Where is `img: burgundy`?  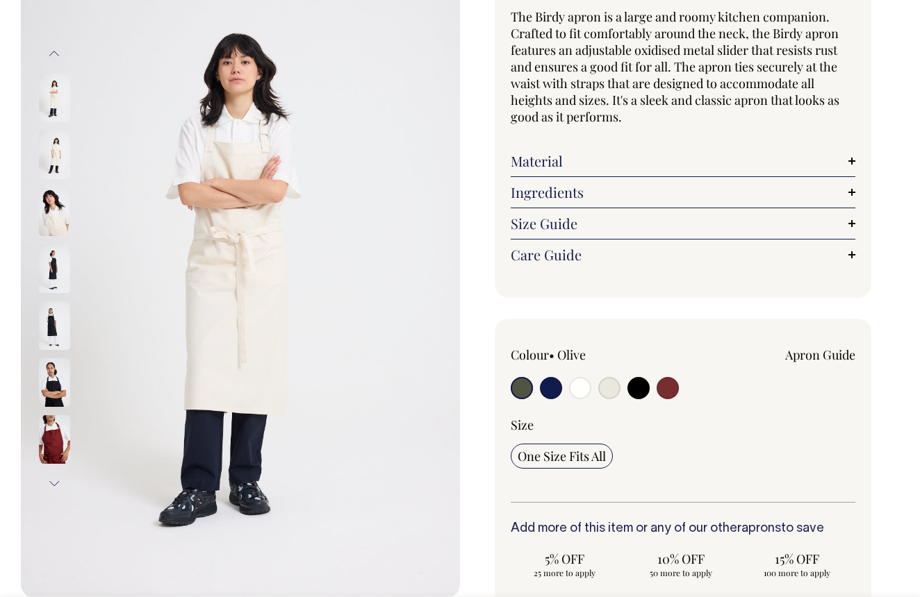 img: burgundy is located at coordinates (54, 440).